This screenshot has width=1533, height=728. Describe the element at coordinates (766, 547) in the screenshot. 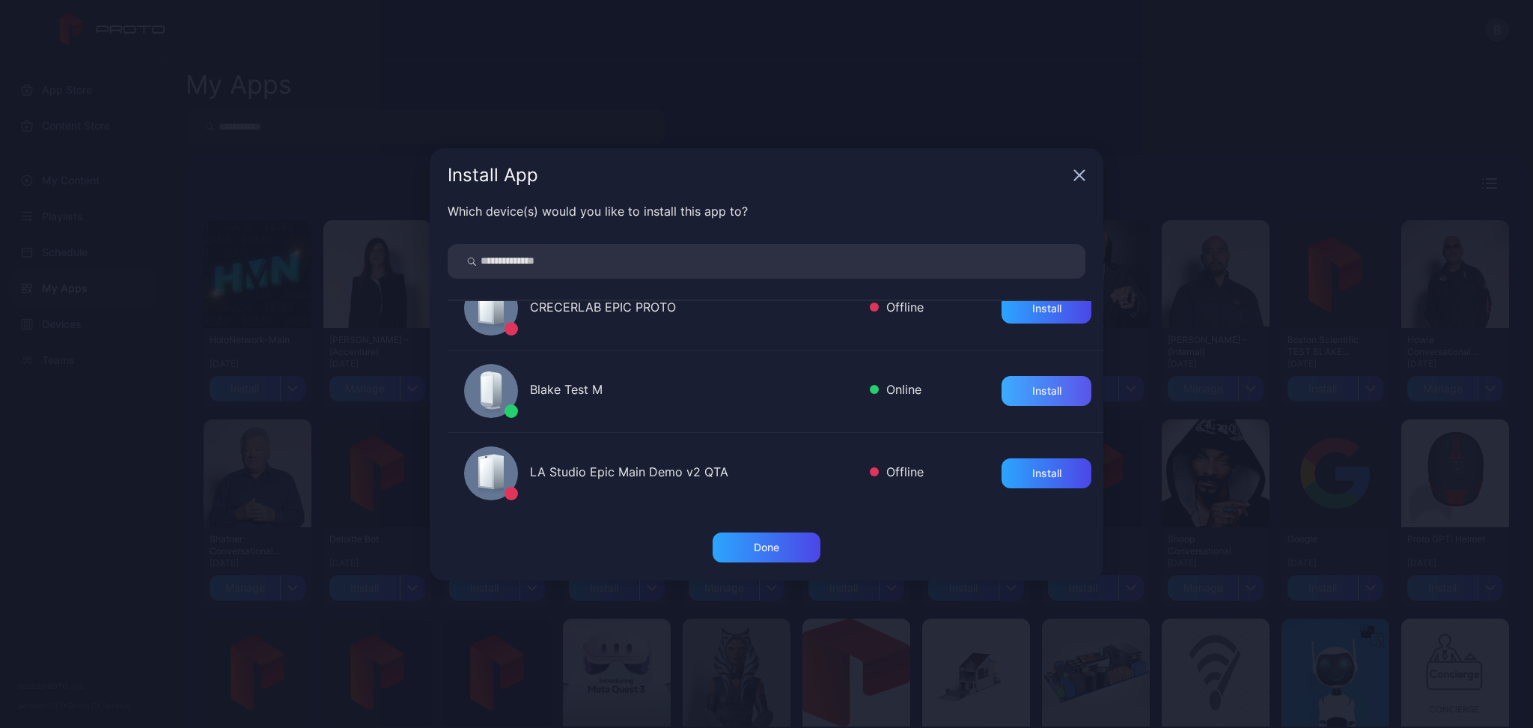

I see `div: Done` at that location.